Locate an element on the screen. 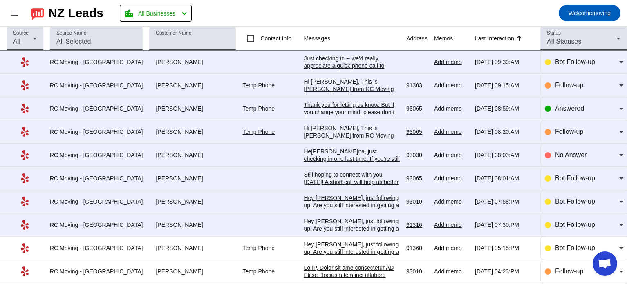  div: Just checking in -- we'd really appreciate a quick phone call to make sure everything is planned ... is located at coordinates (351, 88).